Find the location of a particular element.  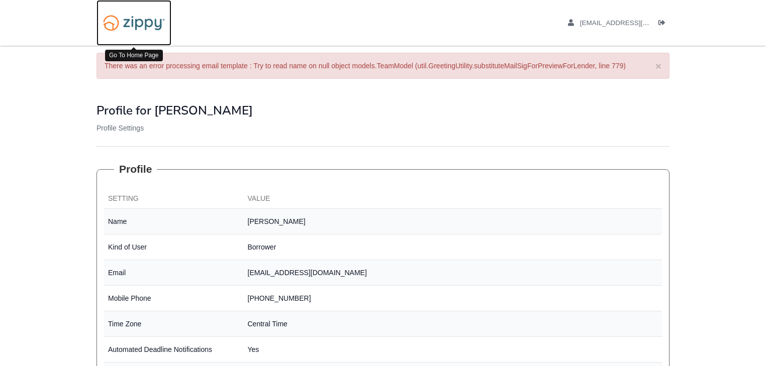

td: Kind of User is located at coordinates (174, 247).